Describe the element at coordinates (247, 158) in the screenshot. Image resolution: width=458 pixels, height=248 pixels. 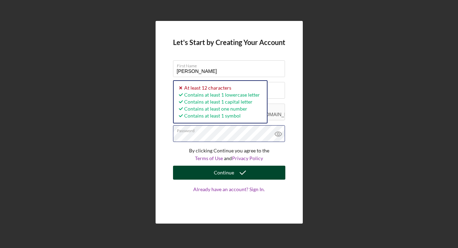
I see `a: Privacy Policy` at that location.